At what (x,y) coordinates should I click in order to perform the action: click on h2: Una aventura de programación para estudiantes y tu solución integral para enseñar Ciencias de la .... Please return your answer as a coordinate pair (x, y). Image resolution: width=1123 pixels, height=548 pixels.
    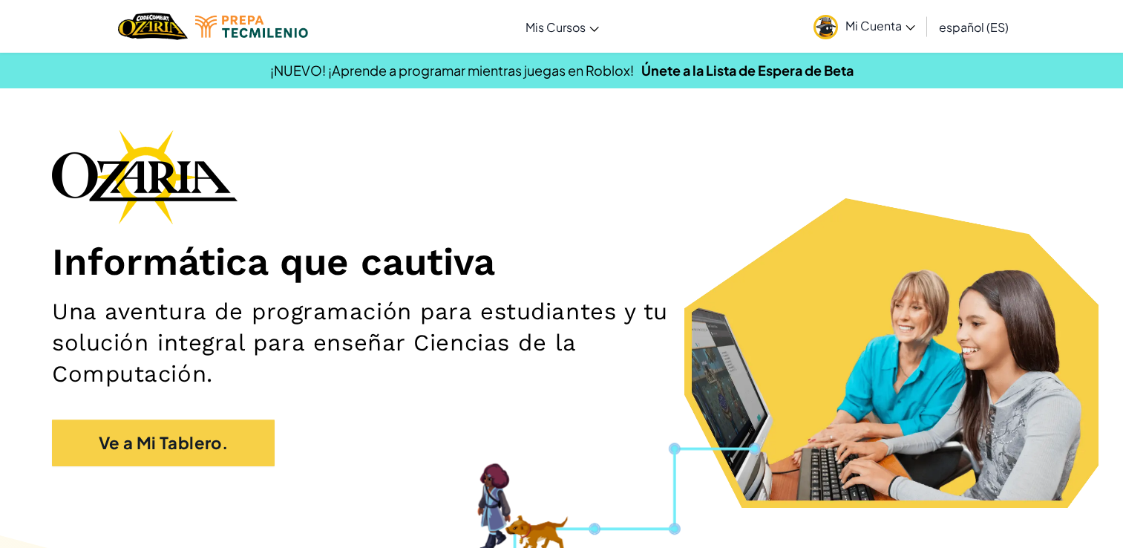
    Looking at the image, I should click on (393, 343).